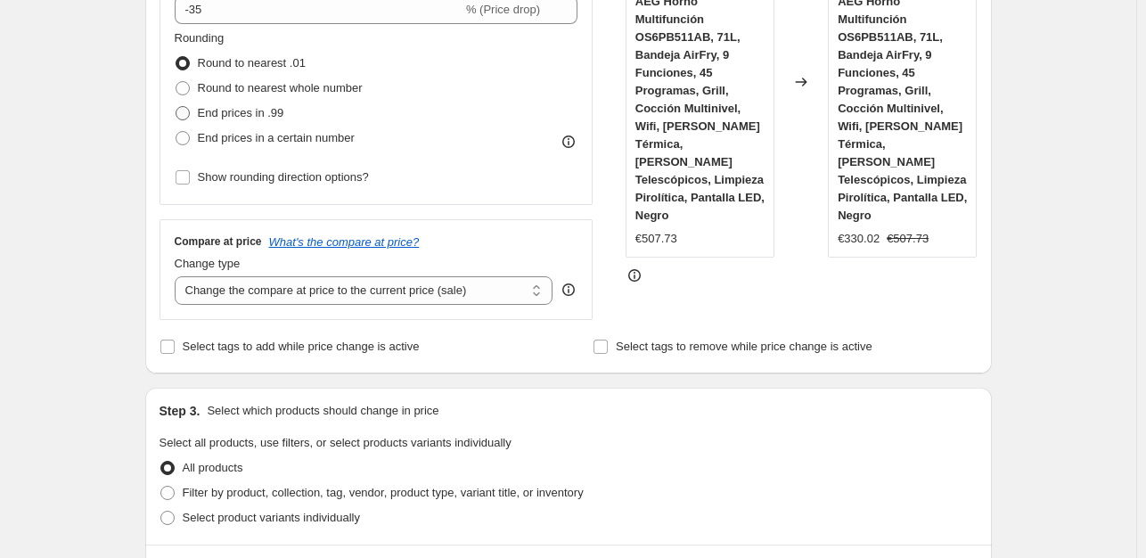 The height and width of the screenshot is (558, 1146). What do you see at coordinates (276, 137) in the screenshot?
I see `span: End prices in a certain number` at bounding box center [276, 137].